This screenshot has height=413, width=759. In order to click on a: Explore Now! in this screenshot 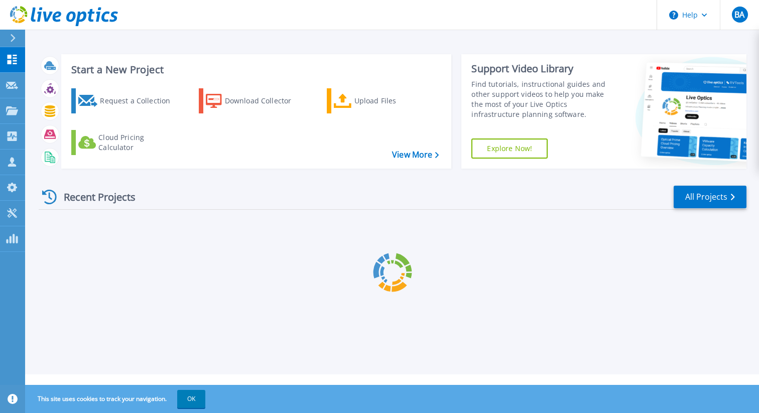, I will do `click(510, 149)`.